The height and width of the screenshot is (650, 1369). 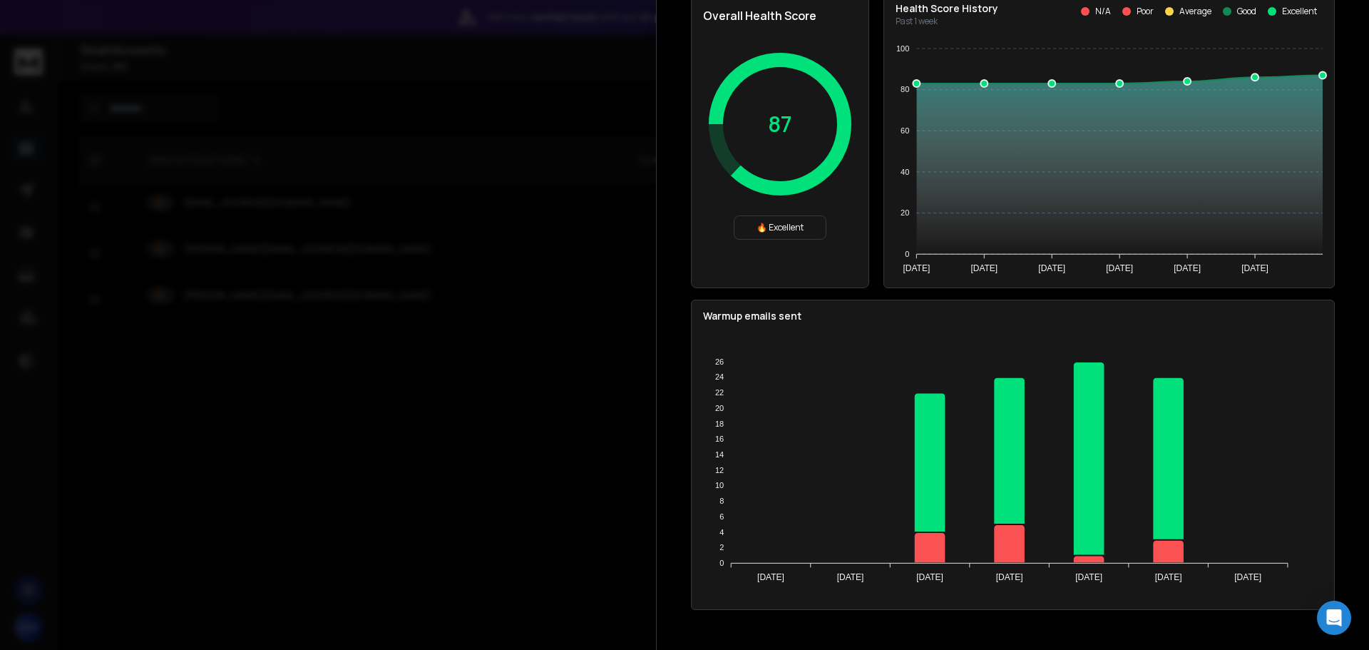 I want to click on p: Good, so click(x=1246, y=11).